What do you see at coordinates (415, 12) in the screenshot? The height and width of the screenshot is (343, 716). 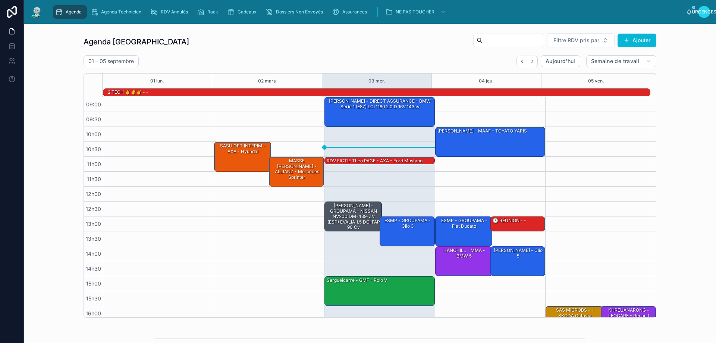 I see `span: NE PAS TOUCHER` at bounding box center [415, 12].